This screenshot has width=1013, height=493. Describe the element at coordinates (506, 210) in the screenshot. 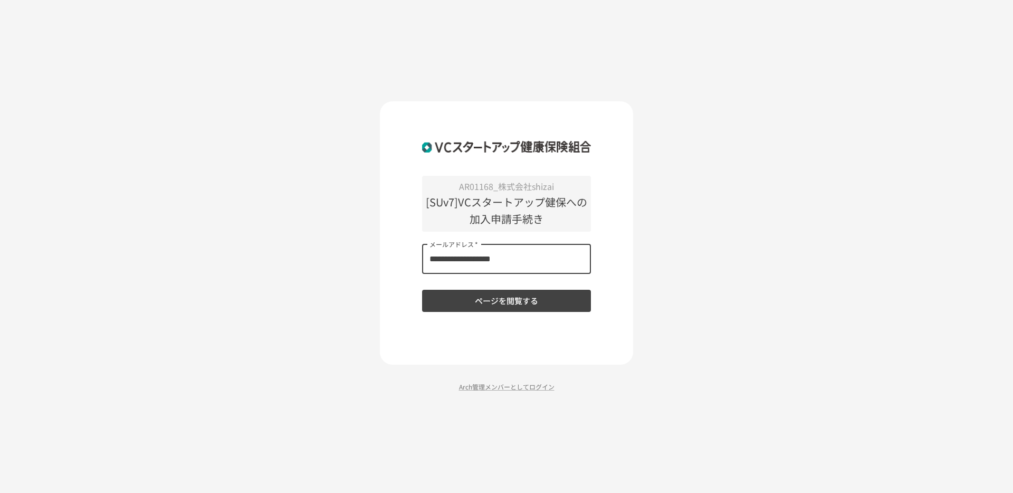

I see `p: [SUv7]VCスタートアップ健保への加入申請手続き` at that location.